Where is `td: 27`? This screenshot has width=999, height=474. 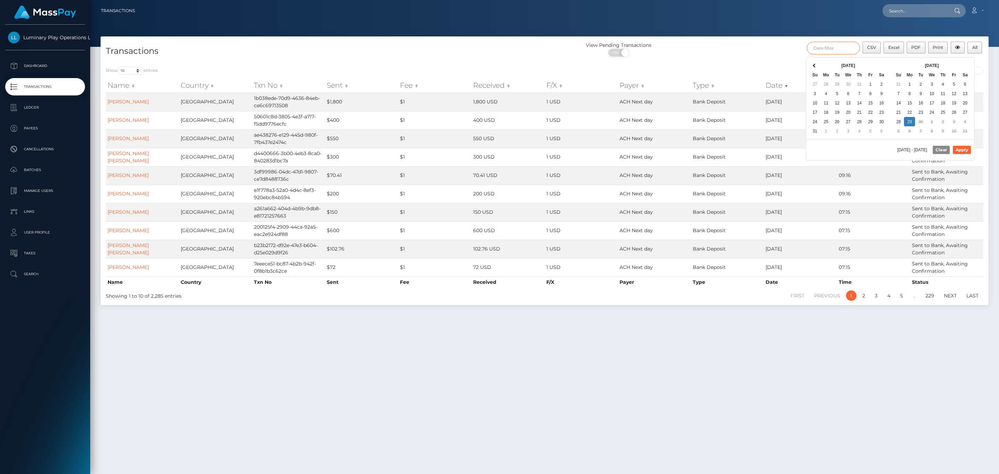 td: 27 is located at coordinates (815, 84).